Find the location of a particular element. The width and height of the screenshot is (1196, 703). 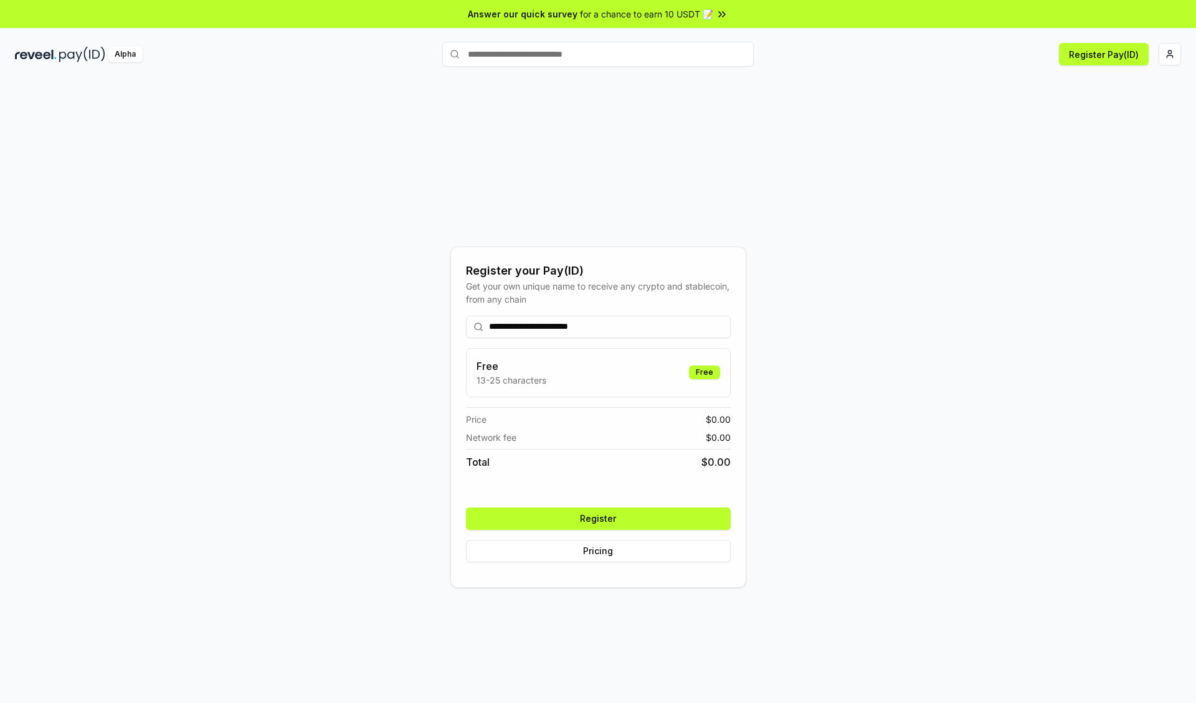

div: Free is located at coordinates (705, 373).